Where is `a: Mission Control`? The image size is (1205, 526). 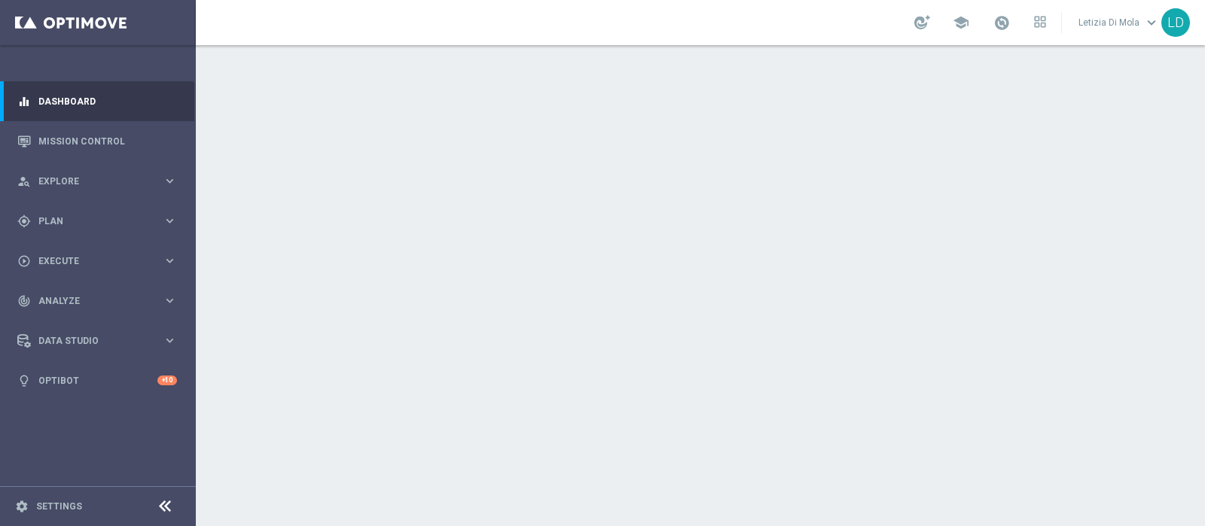 a: Mission Control is located at coordinates (108, 141).